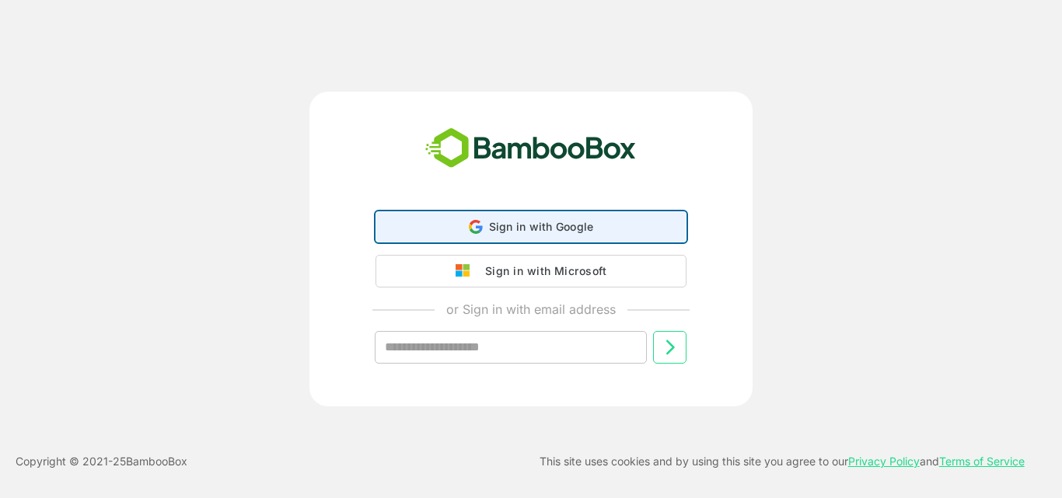  What do you see at coordinates (466, 271) in the screenshot?
I see `img: google` at bounding box center [466, 271].